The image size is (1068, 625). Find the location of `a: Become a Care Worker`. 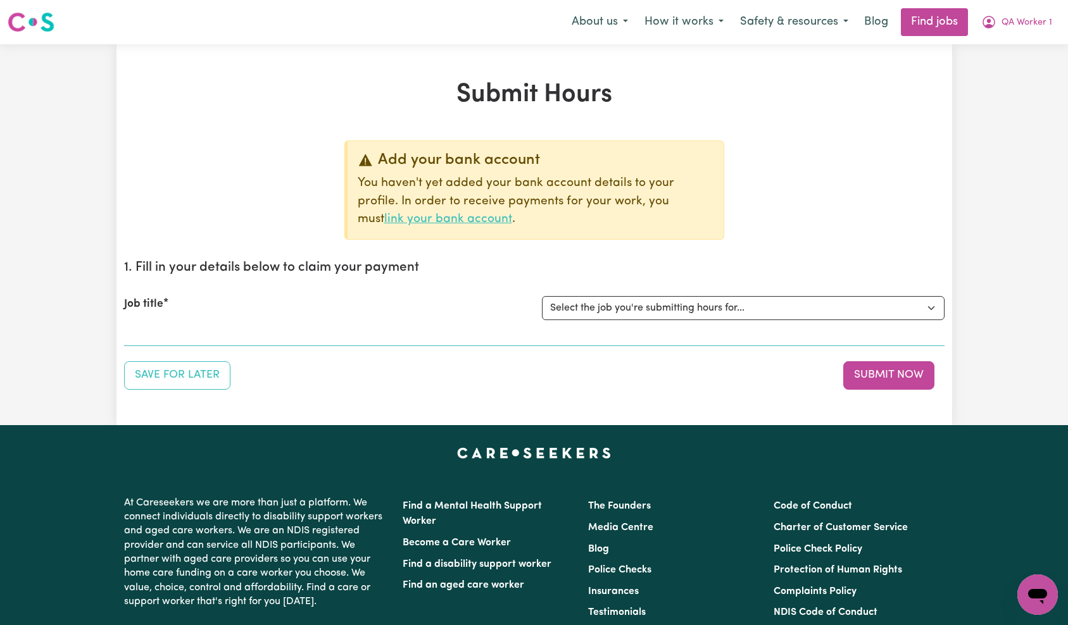

a: Become a Care Worker is located at coordinates (456, 543).